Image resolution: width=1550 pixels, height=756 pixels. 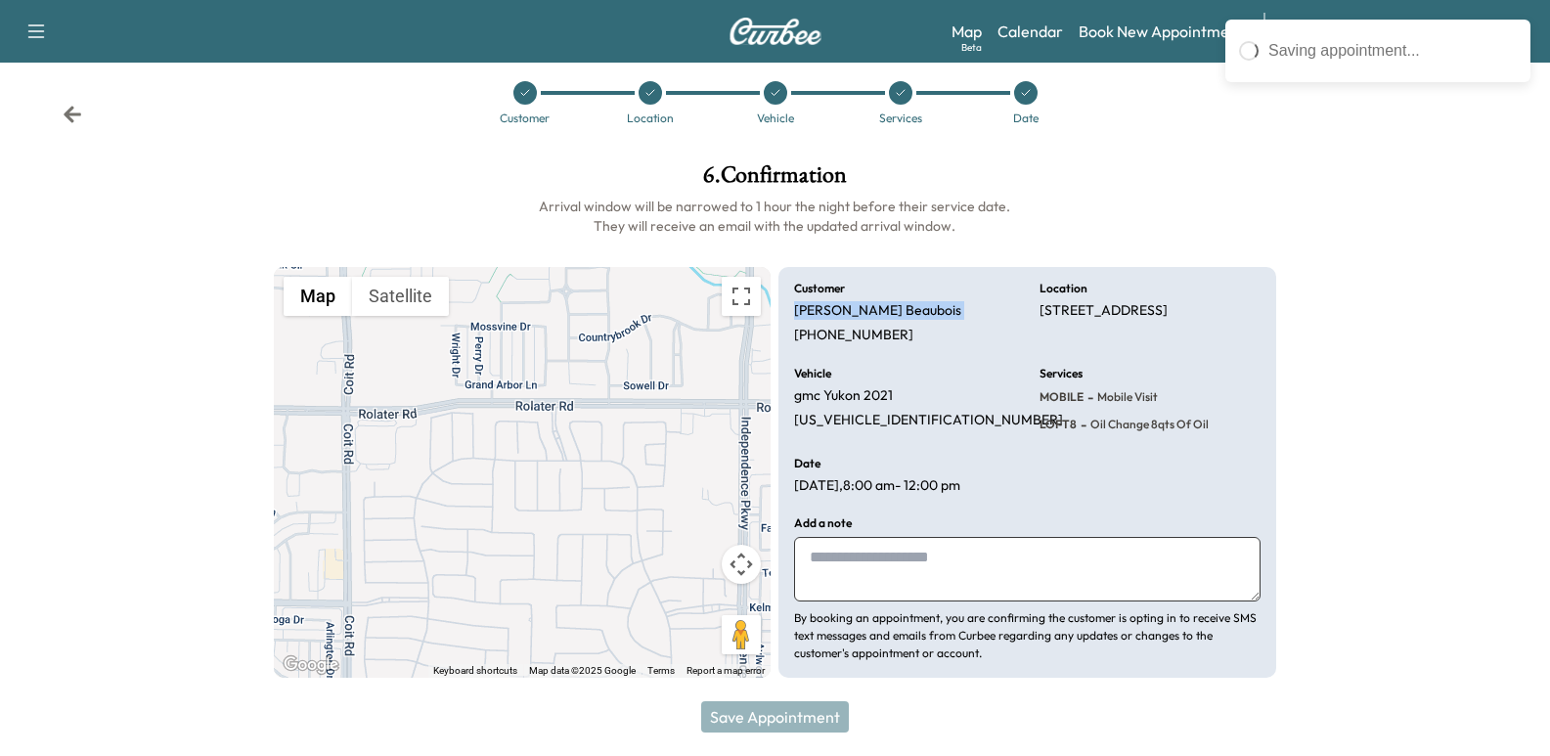 I want to click on span: LOFT8, so click(x=1058, y=424).